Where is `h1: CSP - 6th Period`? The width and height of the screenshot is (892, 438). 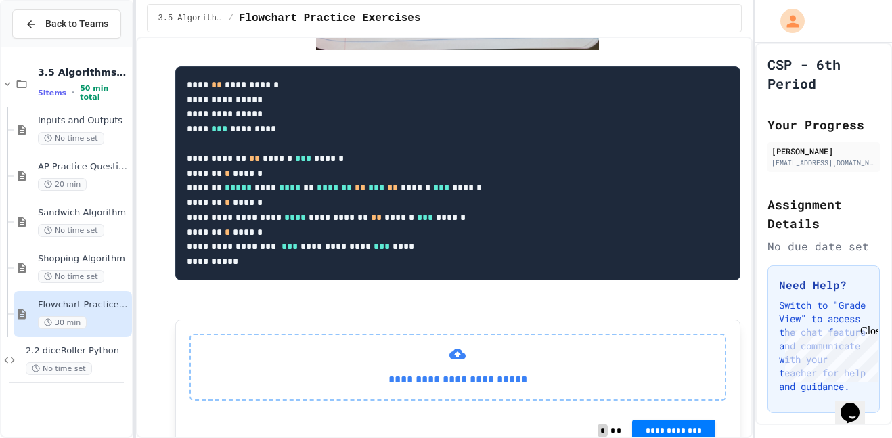
h1: CSP - 6th Period is located at coordinates (824, 74).